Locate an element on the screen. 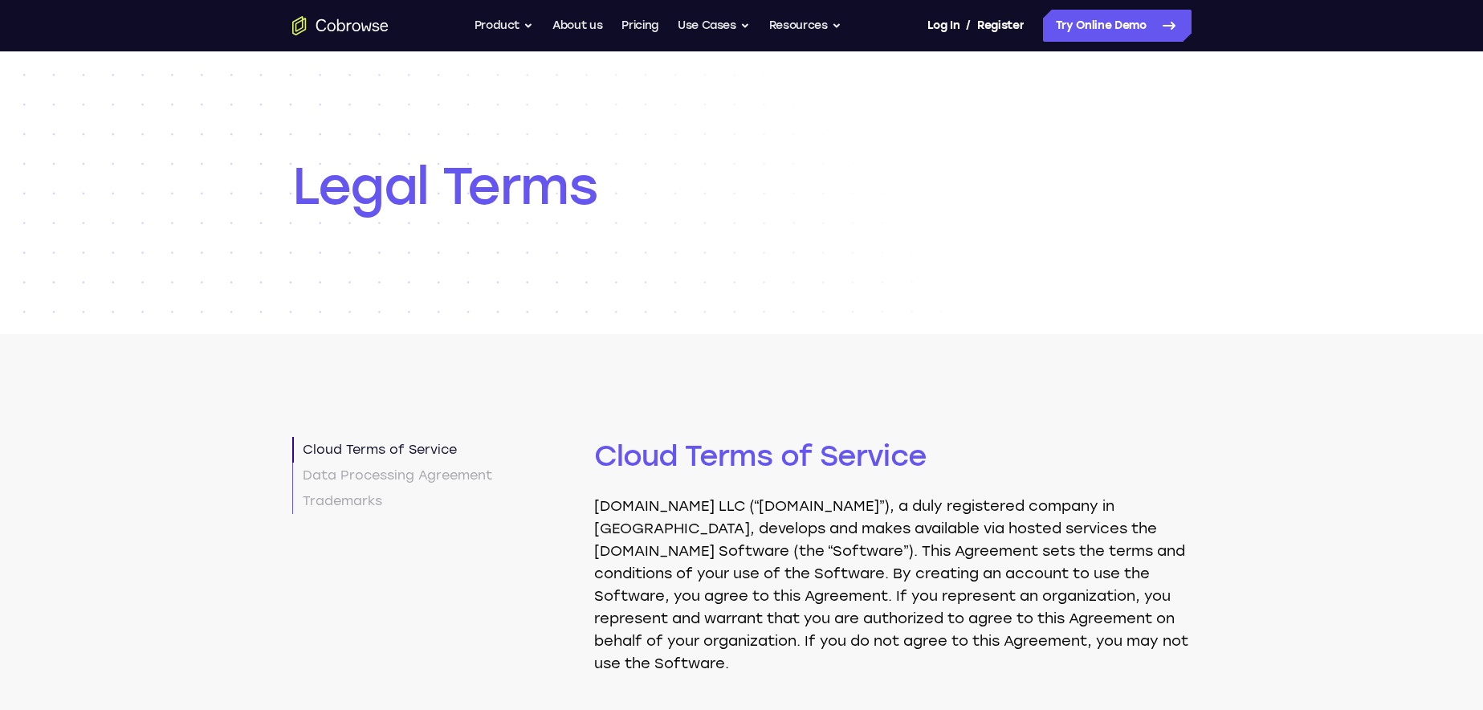 The height and width of the screenshot is (710, 1483). a: Cloud Terms of Service is located at coordinates (392, 450).